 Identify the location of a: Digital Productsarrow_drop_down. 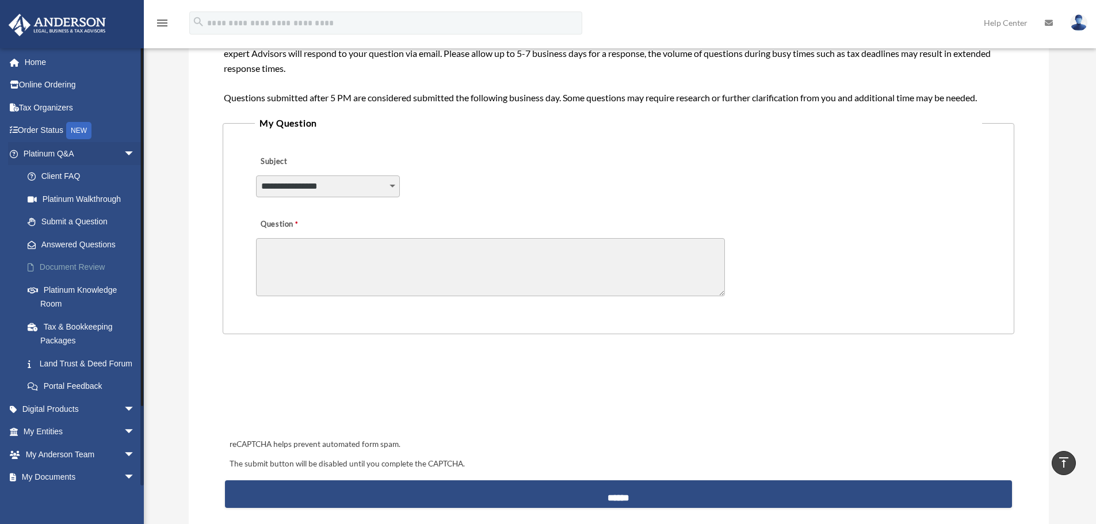
(80, 409).